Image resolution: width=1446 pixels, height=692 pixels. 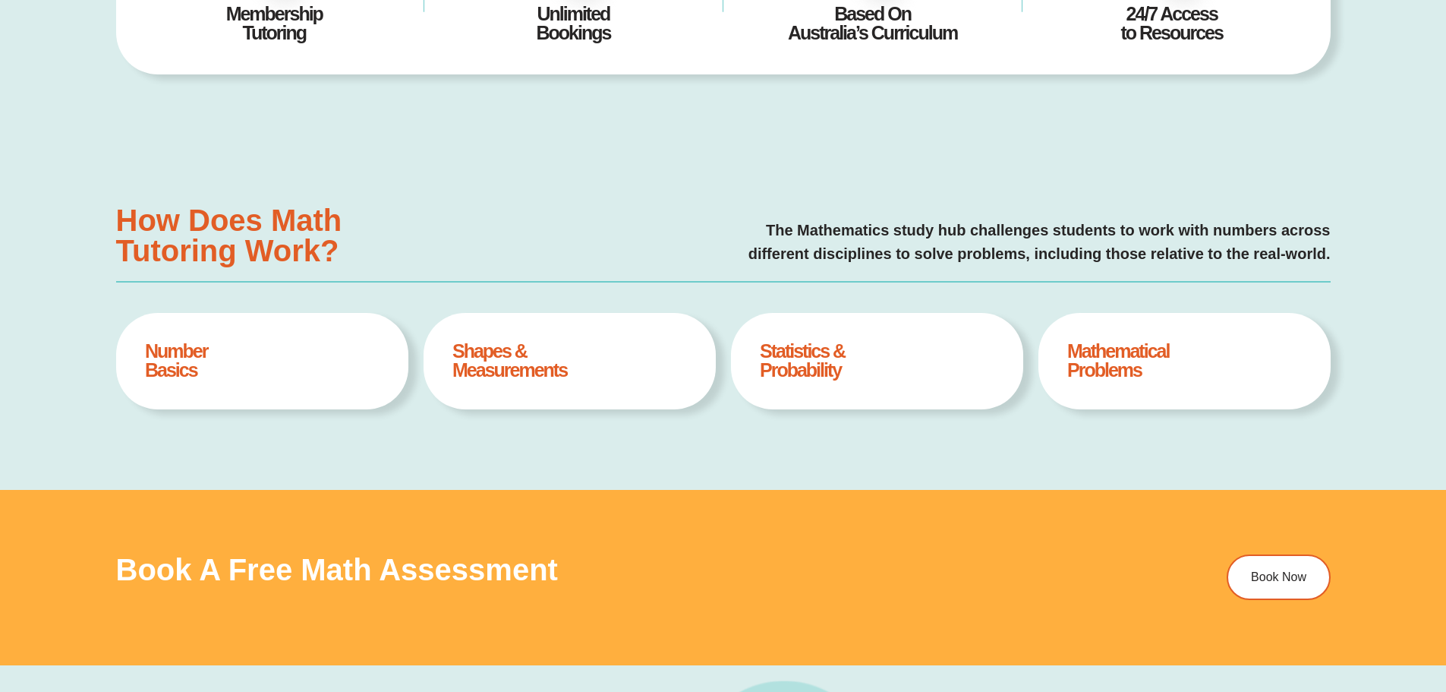 I want to click on h4: Membership Tutoring, so click(x=275, y=24).